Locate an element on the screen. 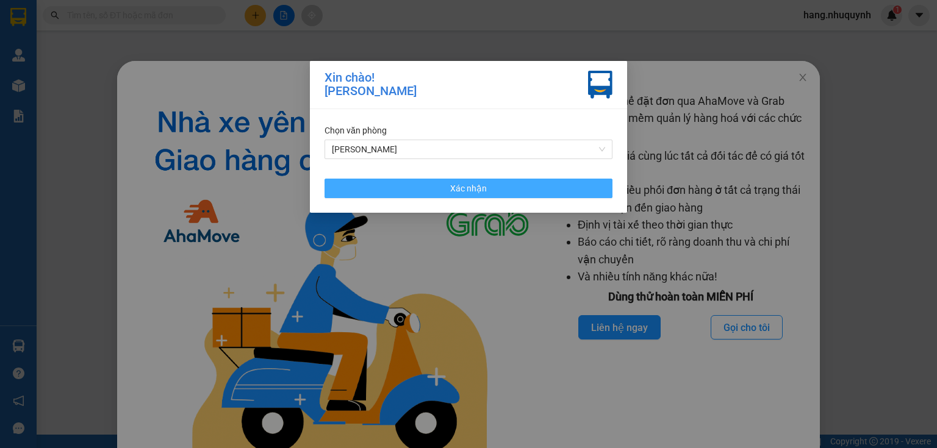  img: vxr-icon is located at coordinates (600, 85).